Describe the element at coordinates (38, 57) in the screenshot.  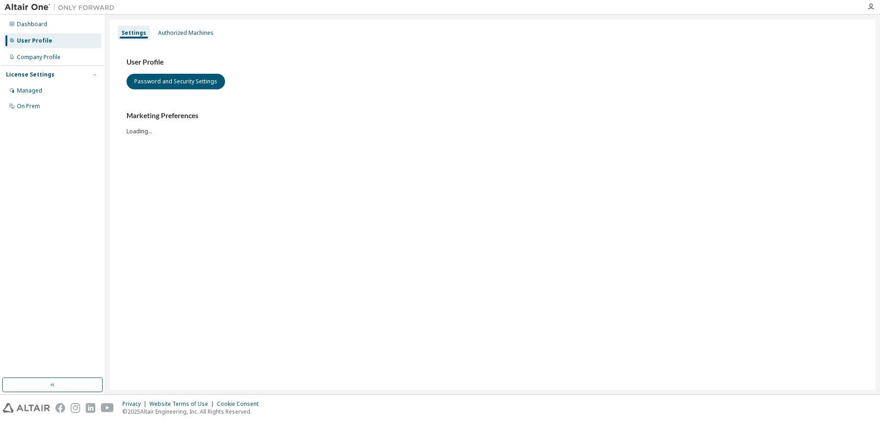
I see `div: Company Profile` at that location.